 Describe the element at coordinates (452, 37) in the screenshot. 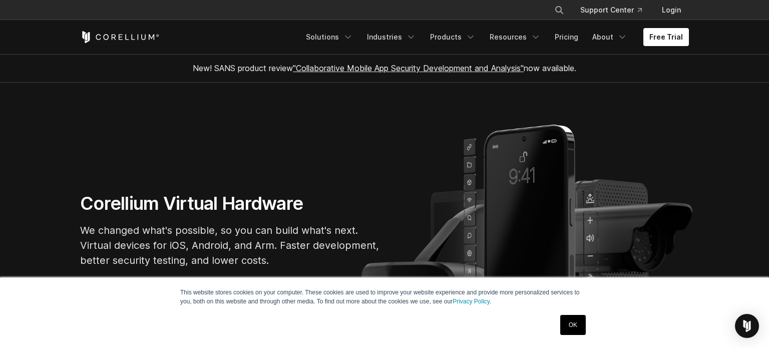

I see `a: Products` at that location.